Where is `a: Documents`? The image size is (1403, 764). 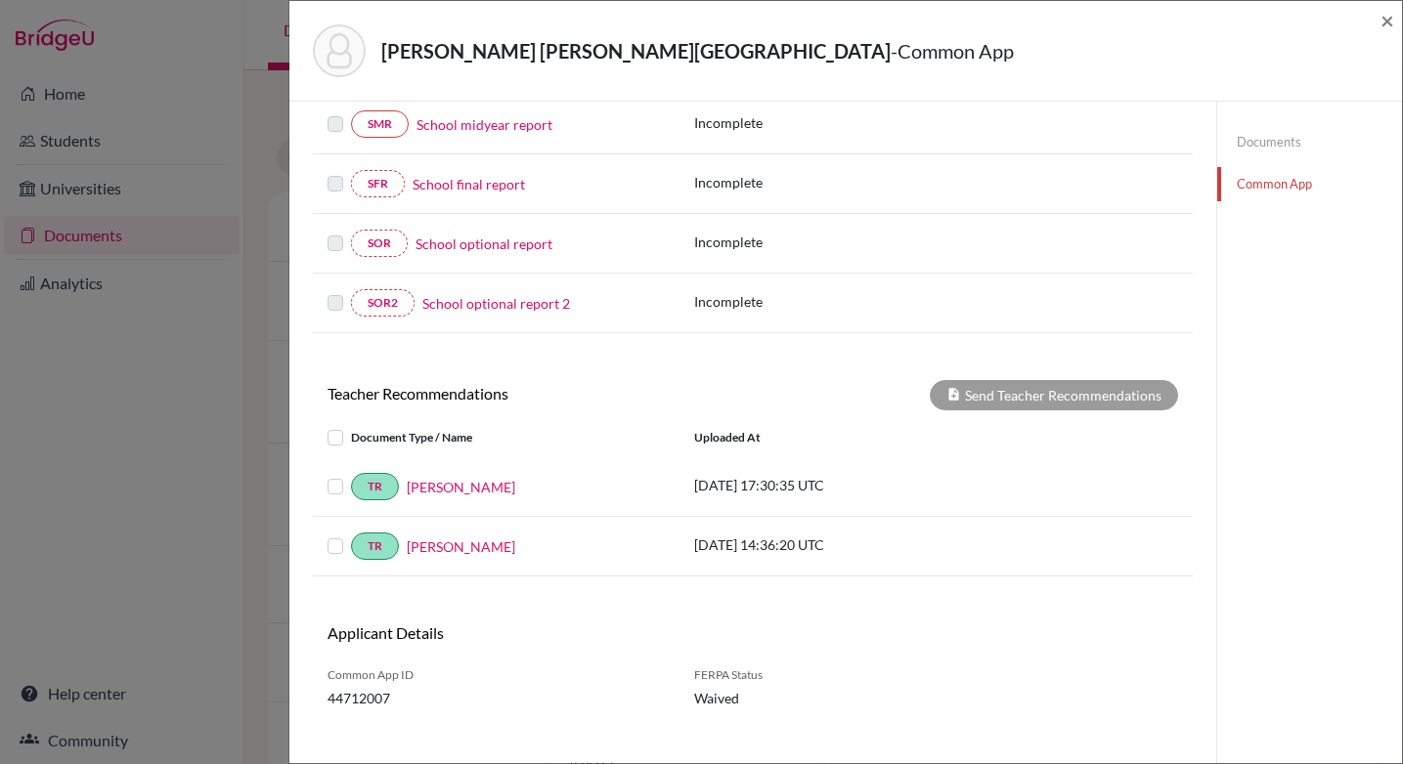
a: Documents is located at coordinates (1309, 142).